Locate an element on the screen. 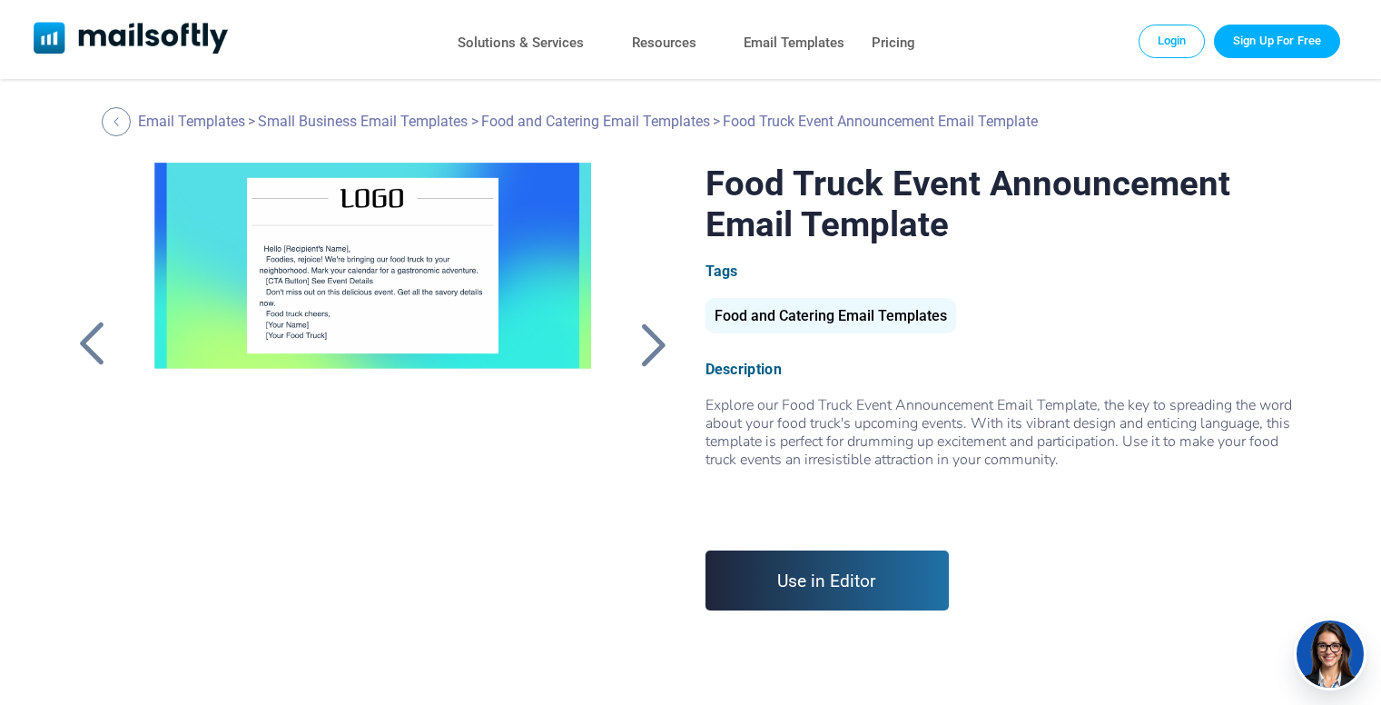  div: Food and Catering Email Templates is located at coordinates (831, 315).